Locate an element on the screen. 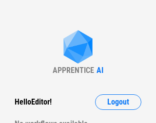 The width and height of the screenshot is (156, 123). div: APPRENTICE is located at coordinates (73, 70).